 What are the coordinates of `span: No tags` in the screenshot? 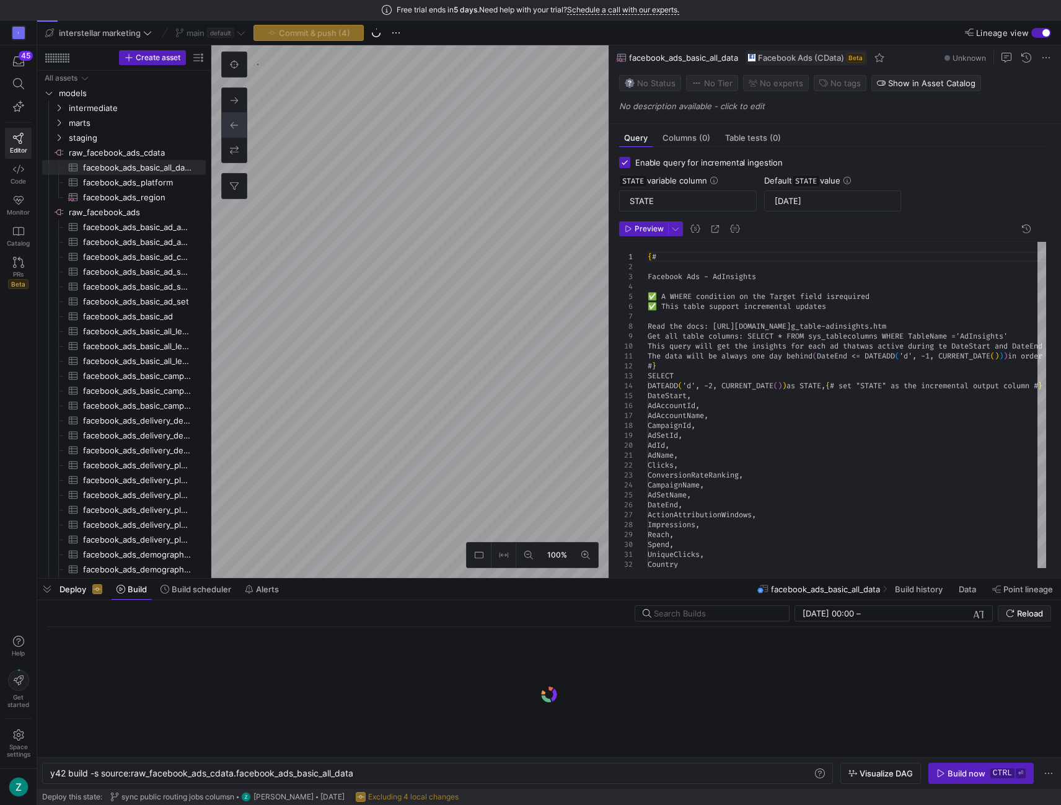 It's located at (846, 83).